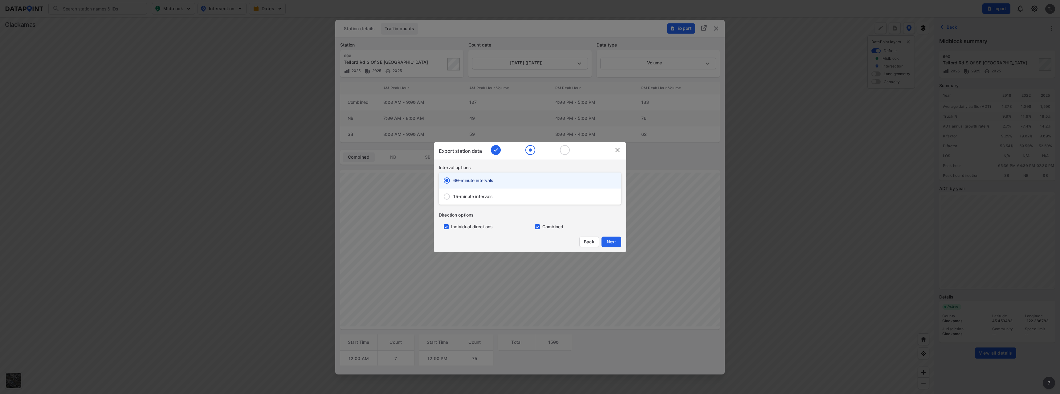 The width and height of the screenshot is (1060, 394). I want to click on div: Export station data, so click(460, 151).